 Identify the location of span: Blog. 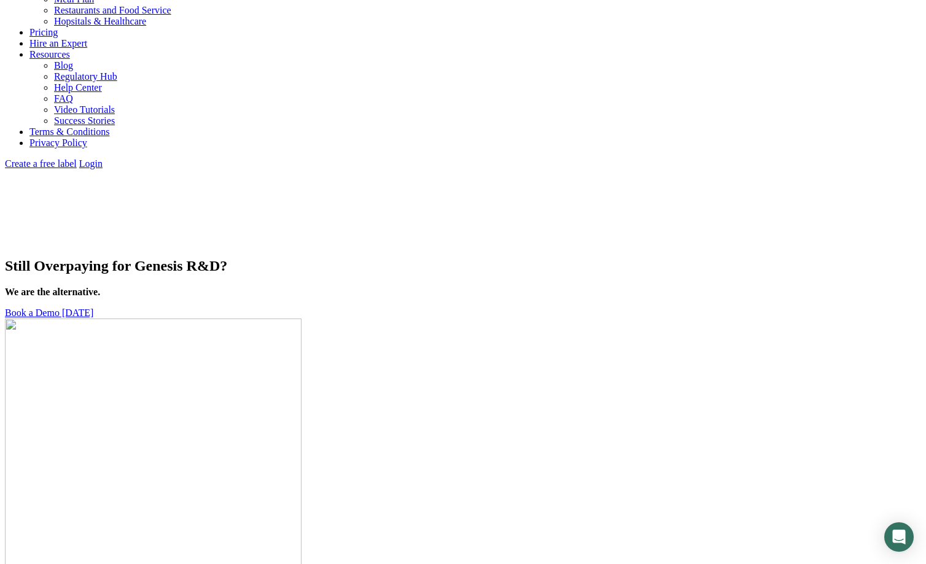
(63, 65).